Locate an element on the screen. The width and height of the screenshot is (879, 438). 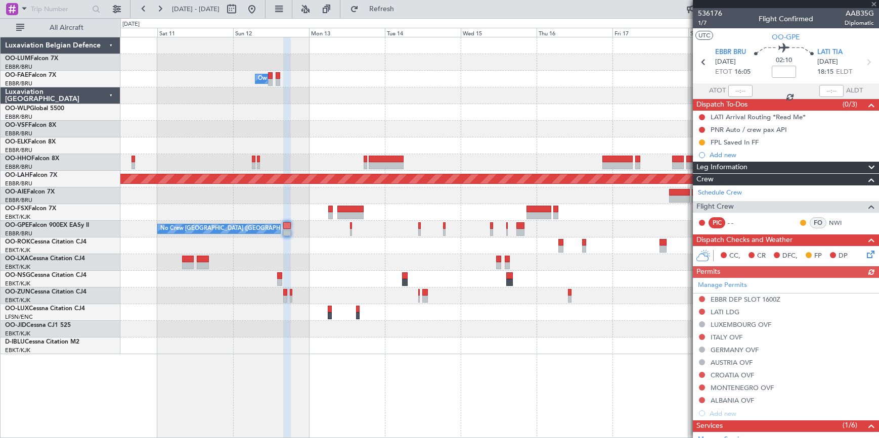
span: CC, is located at coordinates (734, 256).